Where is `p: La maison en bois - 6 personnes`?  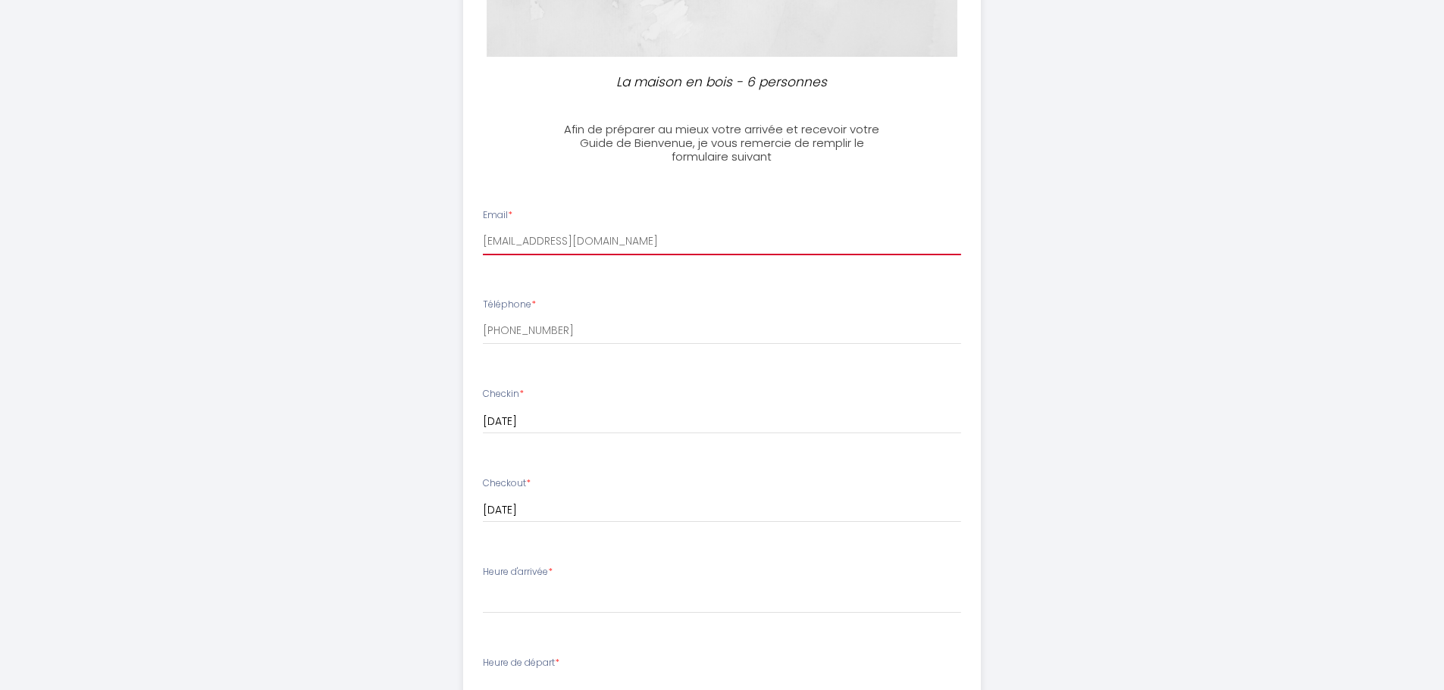 p: La maison en bois - 6 personnes is located at coordinates (722, 82).